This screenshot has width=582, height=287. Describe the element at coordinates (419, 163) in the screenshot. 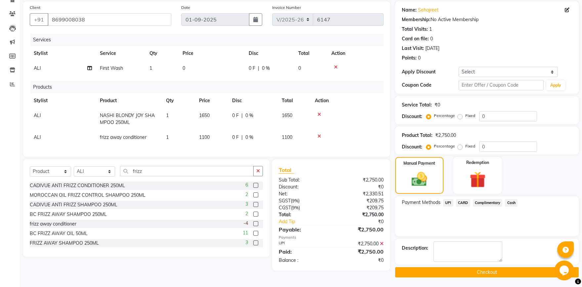

I see `label: Manual Payment` at that location.